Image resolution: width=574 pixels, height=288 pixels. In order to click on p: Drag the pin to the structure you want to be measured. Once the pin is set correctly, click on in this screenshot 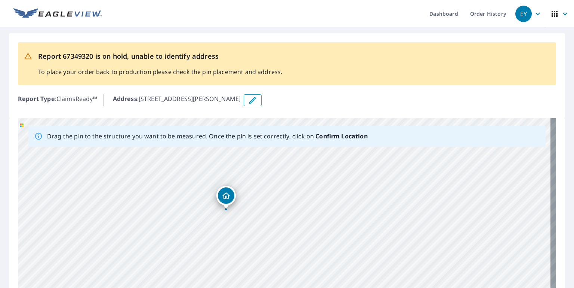, I will do `click(208, 136)`.